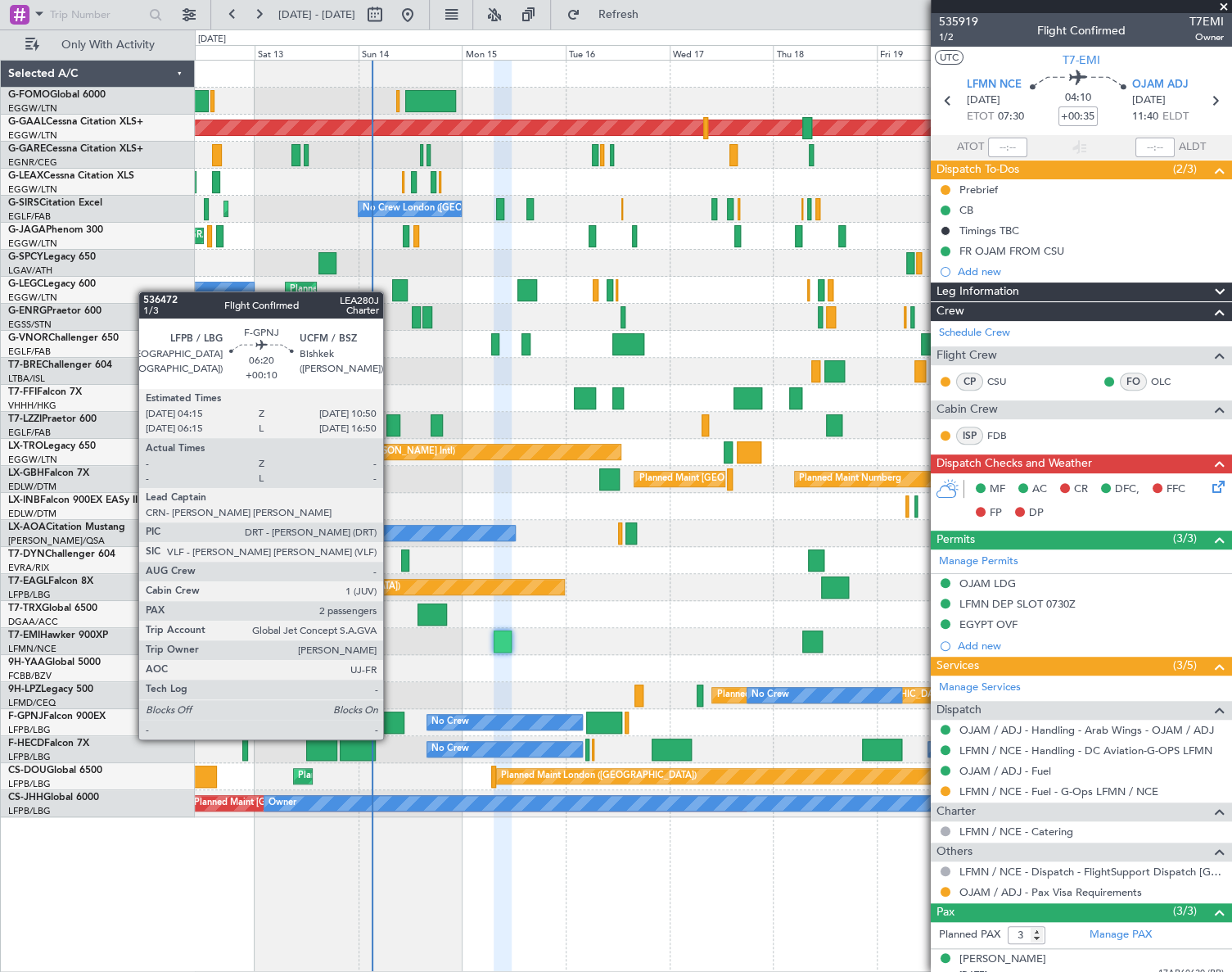 This screenshot has width=1232, height=972. What do you see at coordinates (52, 284) in the screenshot?
I see `a: G-LEGCLegacy 600` at bounding box center [52, 284].